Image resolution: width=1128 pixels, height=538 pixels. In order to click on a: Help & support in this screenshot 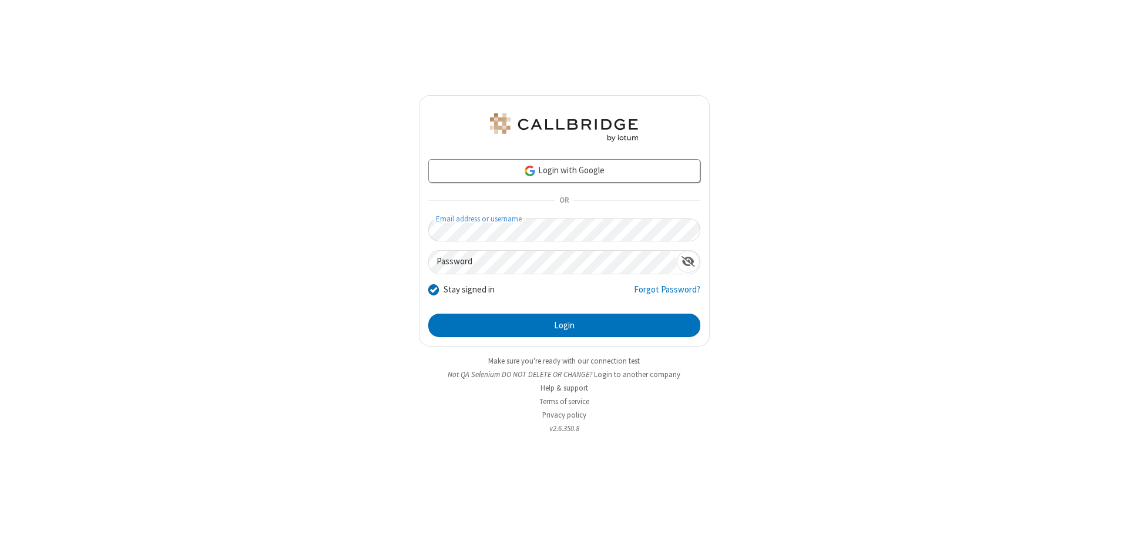, I will do `click(564, 388)`.